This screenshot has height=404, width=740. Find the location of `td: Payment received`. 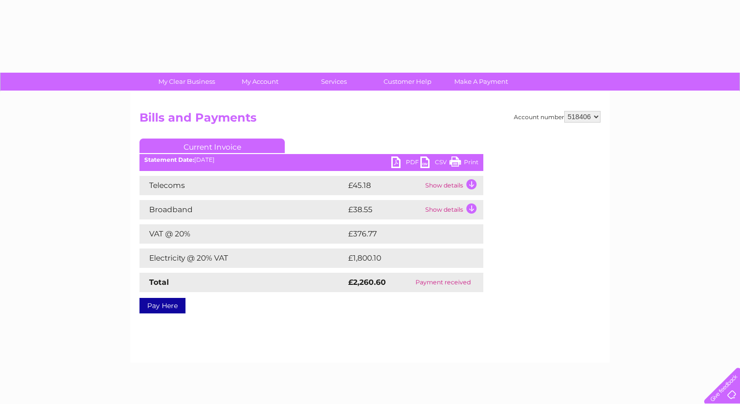

td: Payment received is located at coordinates (443, 282).